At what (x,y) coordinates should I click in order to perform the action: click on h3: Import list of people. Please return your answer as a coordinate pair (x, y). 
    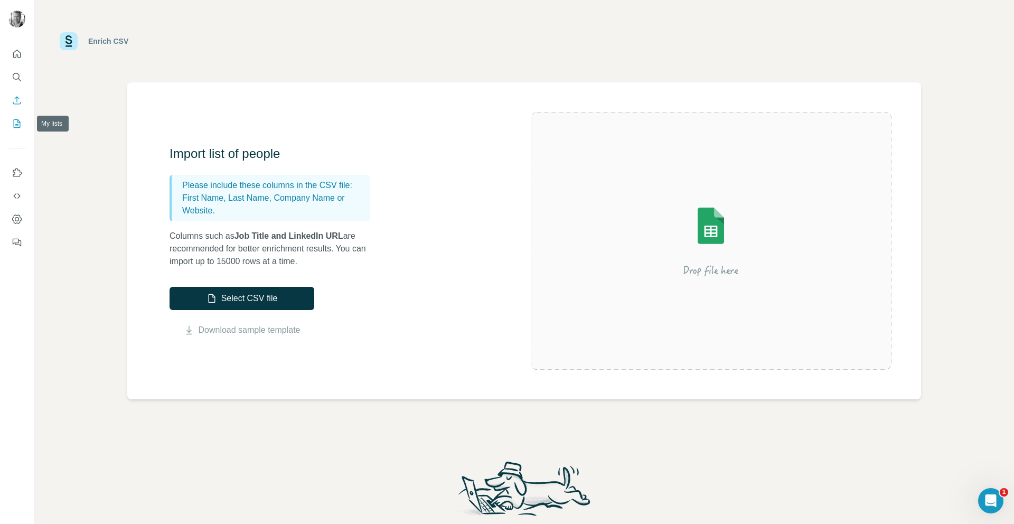
    Looking at the image, I should click on (275, 154).